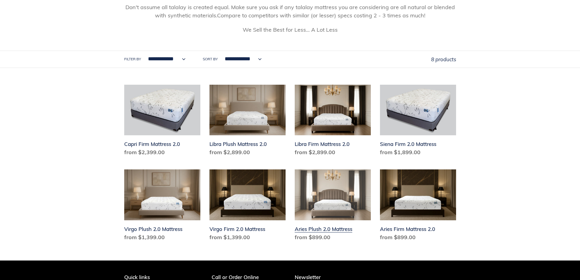  Describe the element at coordinates (247, 122) in the screenshot. I see `a: Libra Plush Mattress 2.0` at that location.